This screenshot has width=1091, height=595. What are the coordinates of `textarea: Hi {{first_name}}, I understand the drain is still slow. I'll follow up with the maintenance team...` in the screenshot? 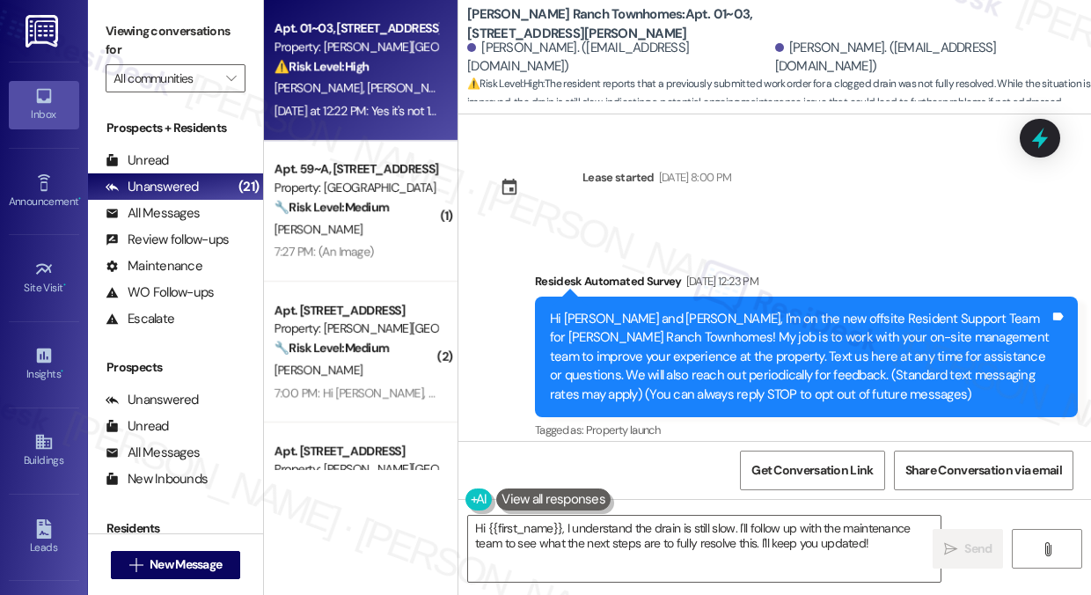 It's located at (704, 548).